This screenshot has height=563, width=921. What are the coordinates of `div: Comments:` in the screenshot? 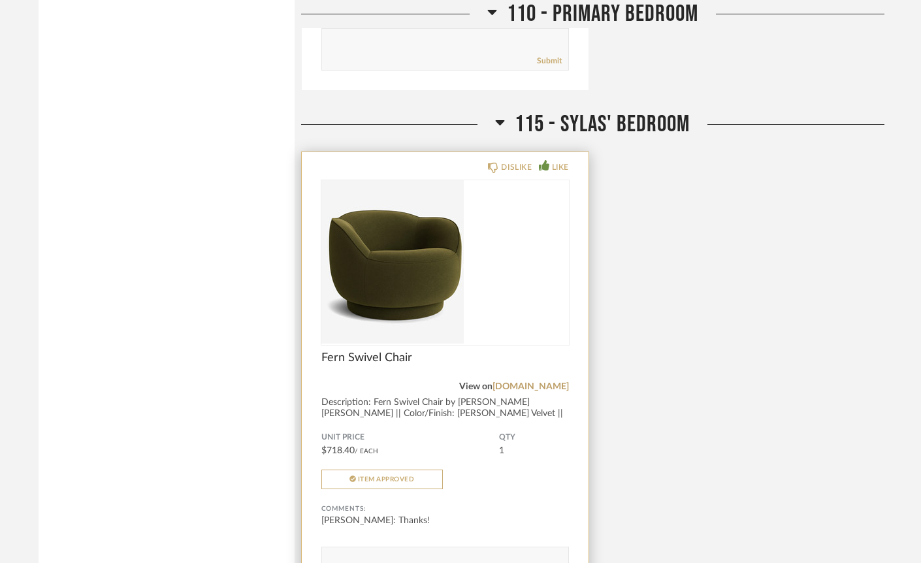 It's located at (445, 509).